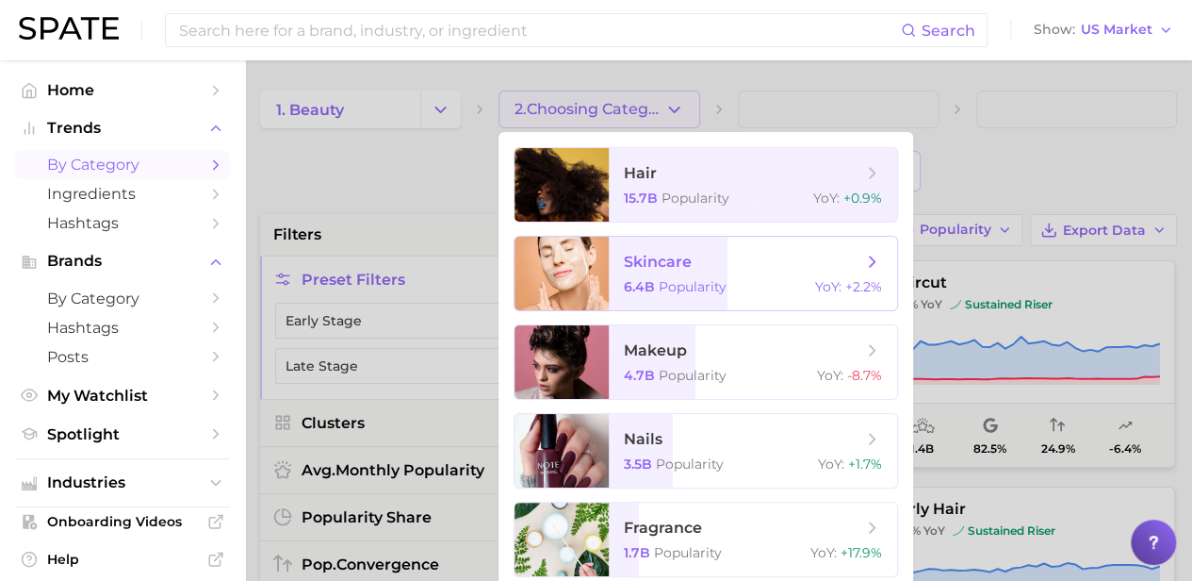 Image resolution: width=1192 pixels, height=581 pixels. What do you see at coordinates (863, 287) in the screenshot?
I see `span: +2.2%` at bounding box center [863, 287].